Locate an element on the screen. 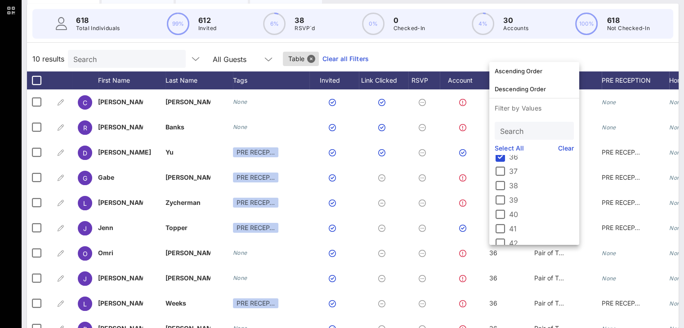 The height and width of the screenshot is (328, 684). span: R is located at coordinates (85, 128).